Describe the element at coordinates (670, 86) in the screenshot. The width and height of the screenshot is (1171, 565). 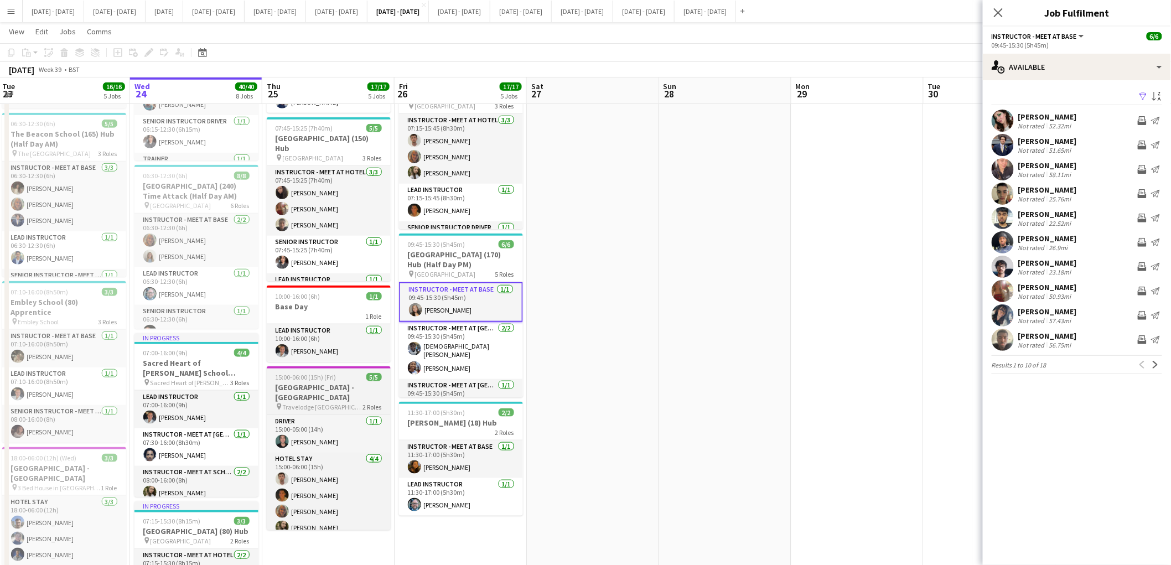
I see `span: Sun` at that location.